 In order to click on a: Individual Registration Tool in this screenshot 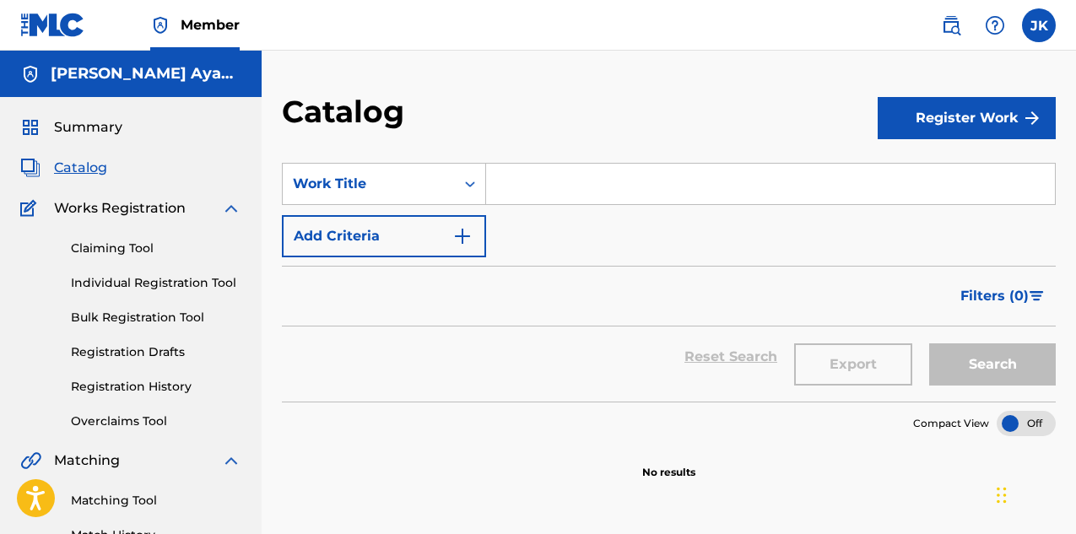, I will do `click(156, 283)`.